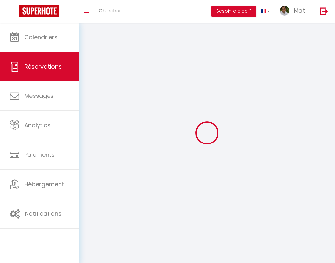  Describe the element at coordinates (41, 37) in the screenshot. I see `span: Calendriers` at that location.